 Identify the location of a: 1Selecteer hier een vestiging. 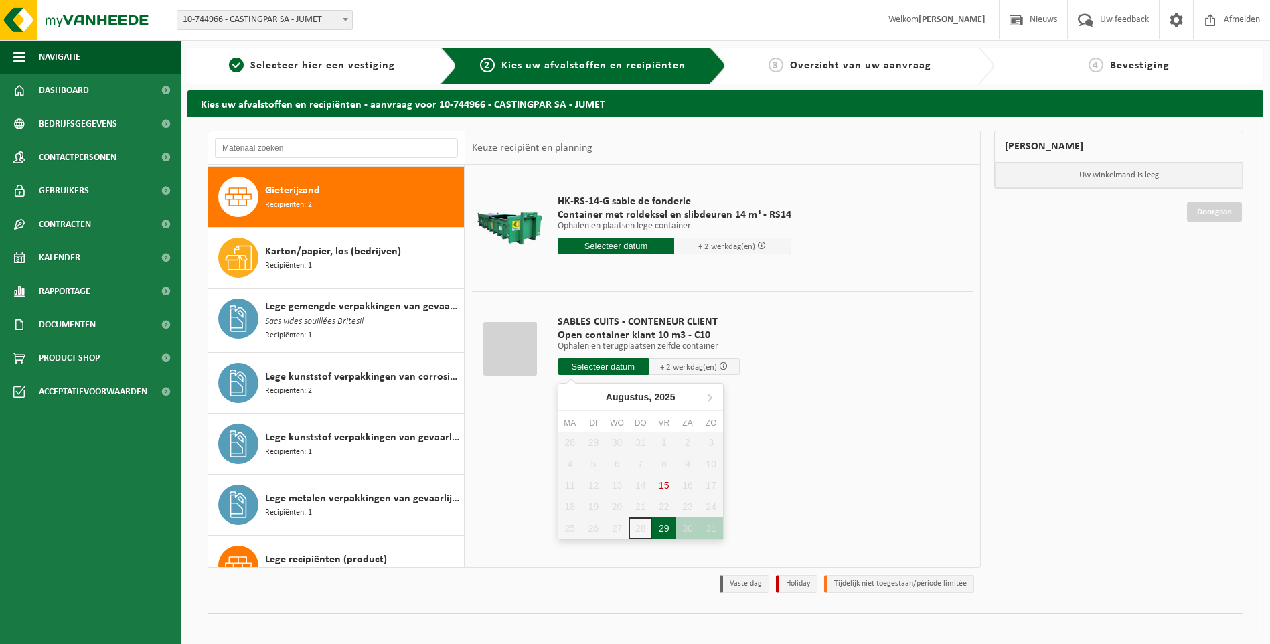
(312, 66).